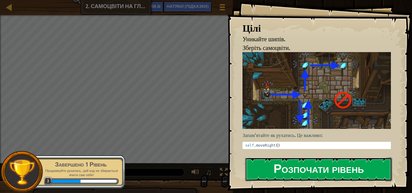  Describe the element at coordinates (266, 48) in the screenshot. I see `span: Зберіть самоцвіти.` at that location.